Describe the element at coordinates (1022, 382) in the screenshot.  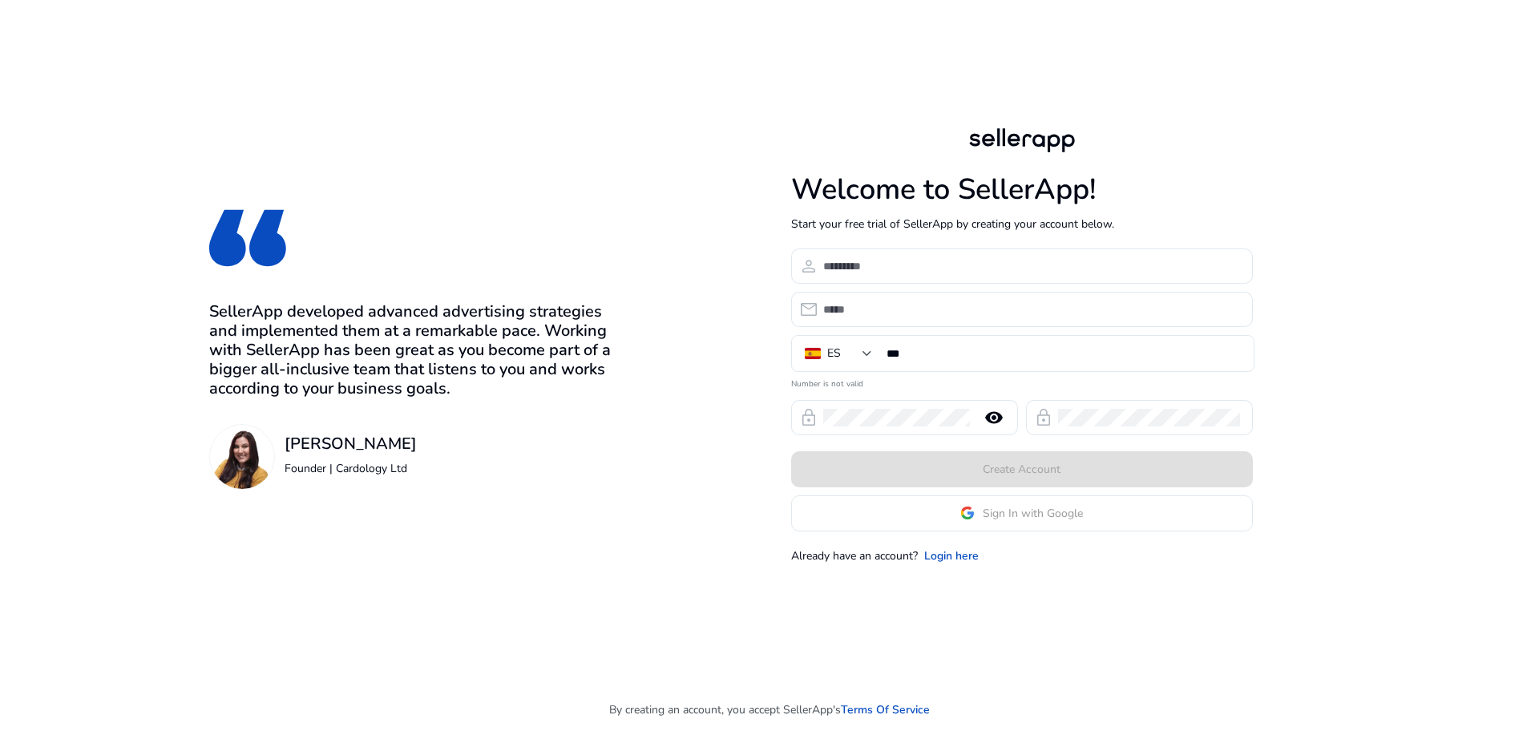
I see `mat-error: Number is not valid` at that location.